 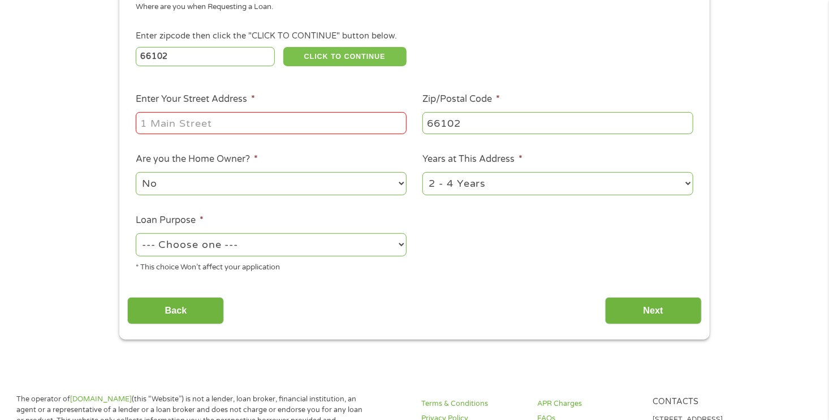 I want to click on div: * This choice Won’t affect your application, so click(x=271, y=265).